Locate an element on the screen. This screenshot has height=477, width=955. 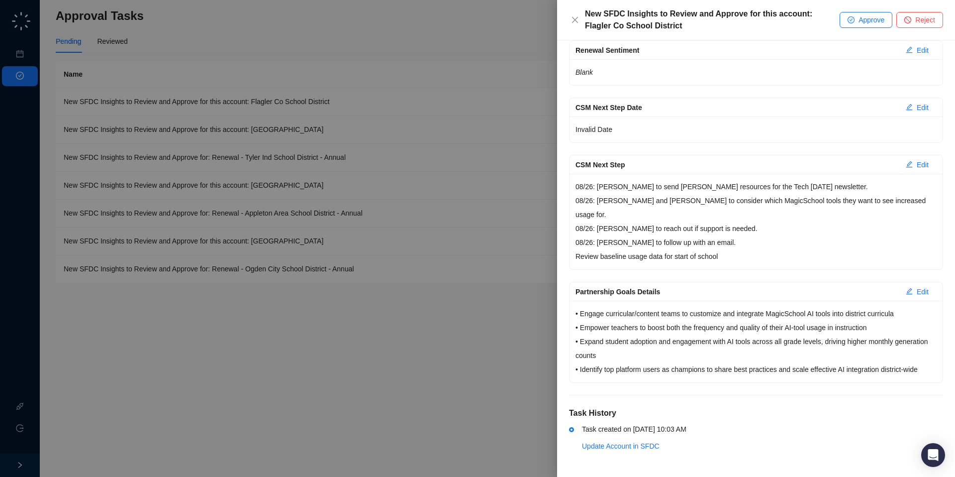
div: Renewal Sentiment is located at coordinates (737, 50).